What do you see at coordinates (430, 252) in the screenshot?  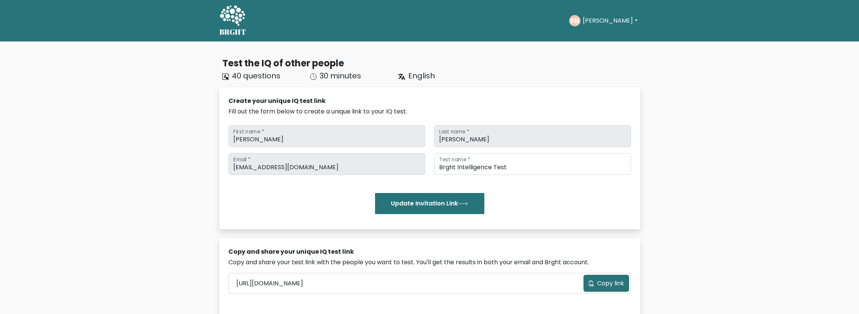 I see `div: Copy and share your unique IQ test link` at bounding box center [430, 252].